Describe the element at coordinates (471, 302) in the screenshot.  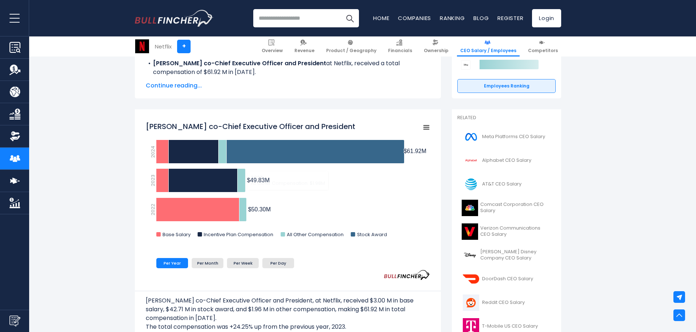
I see `img: RDDT logo` at that location.